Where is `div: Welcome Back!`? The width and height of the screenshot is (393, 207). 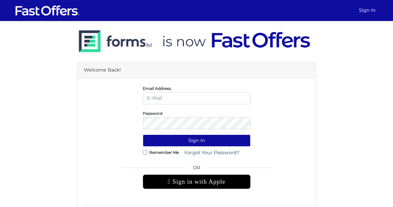 div: Welcome Back! is located at coordinates (197, 70).